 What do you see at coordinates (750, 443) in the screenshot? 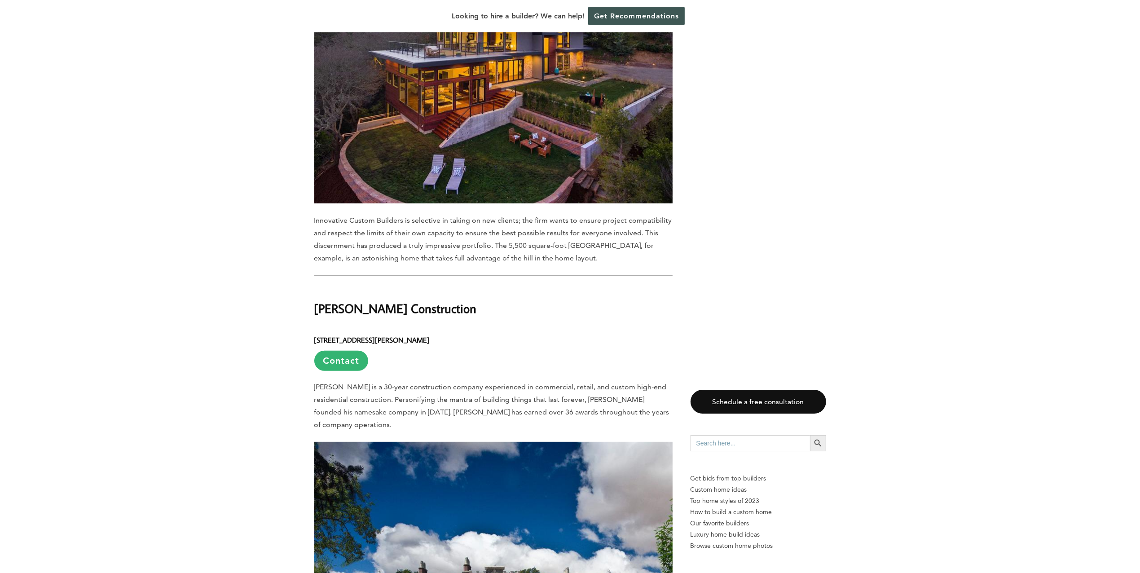
I see `input: Search here...` at bounding box center [750, 443].